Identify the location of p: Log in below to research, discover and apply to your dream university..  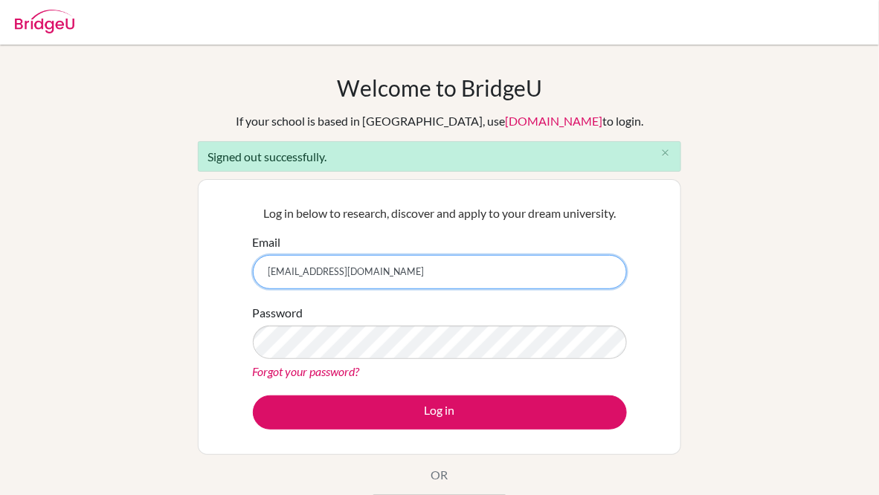
(439, 213).